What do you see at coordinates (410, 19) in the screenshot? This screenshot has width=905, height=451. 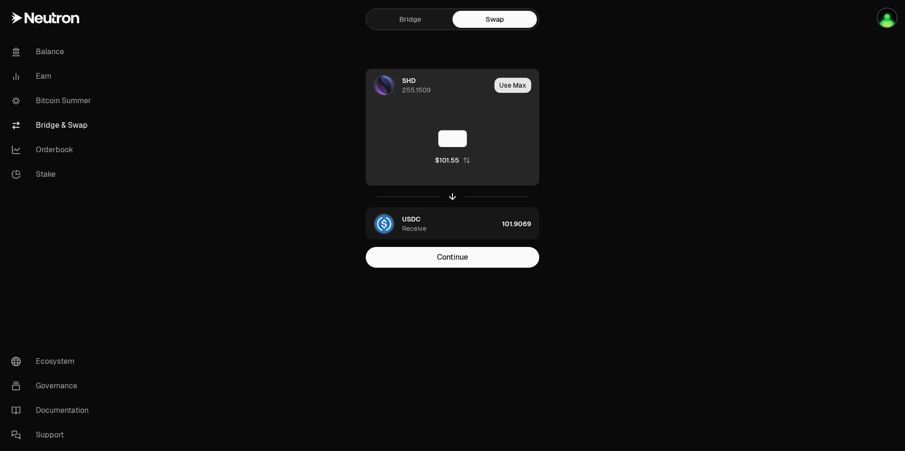 I see `a: Bridge` at bounding box center [410, 19].